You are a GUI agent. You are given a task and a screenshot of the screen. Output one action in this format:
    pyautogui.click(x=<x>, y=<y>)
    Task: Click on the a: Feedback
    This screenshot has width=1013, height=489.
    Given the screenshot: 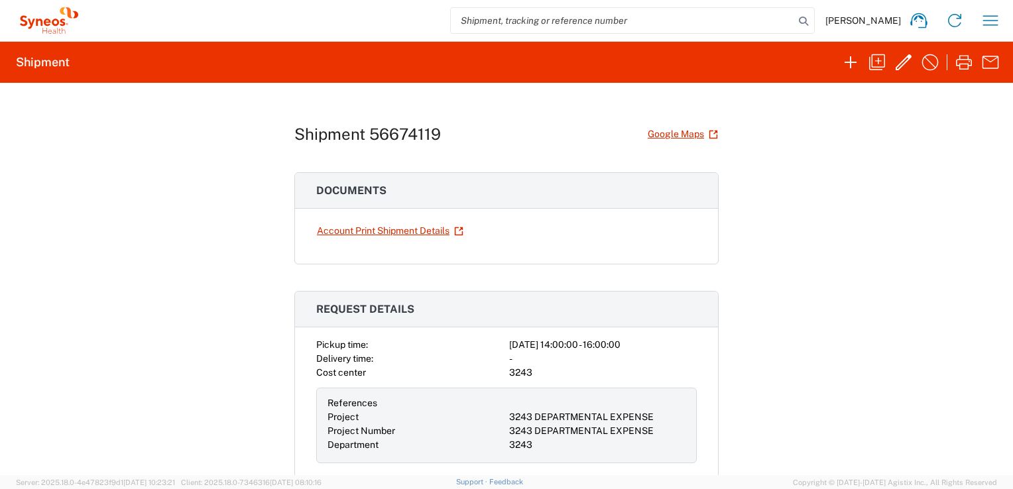 What is the action you would take?
    pyautogui.click(x=506, y=482)
    